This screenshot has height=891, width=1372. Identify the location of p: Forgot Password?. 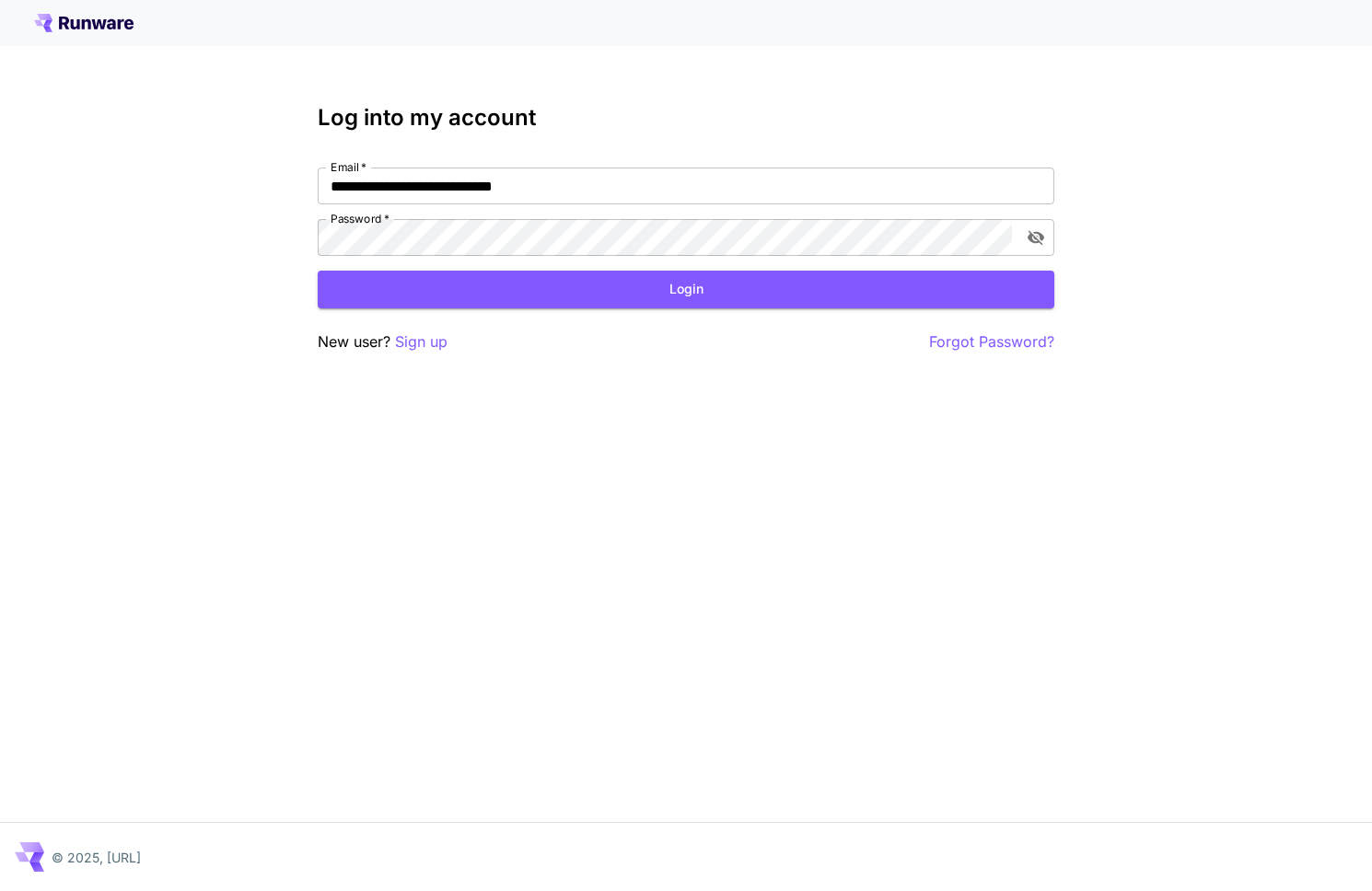
(992, 342).